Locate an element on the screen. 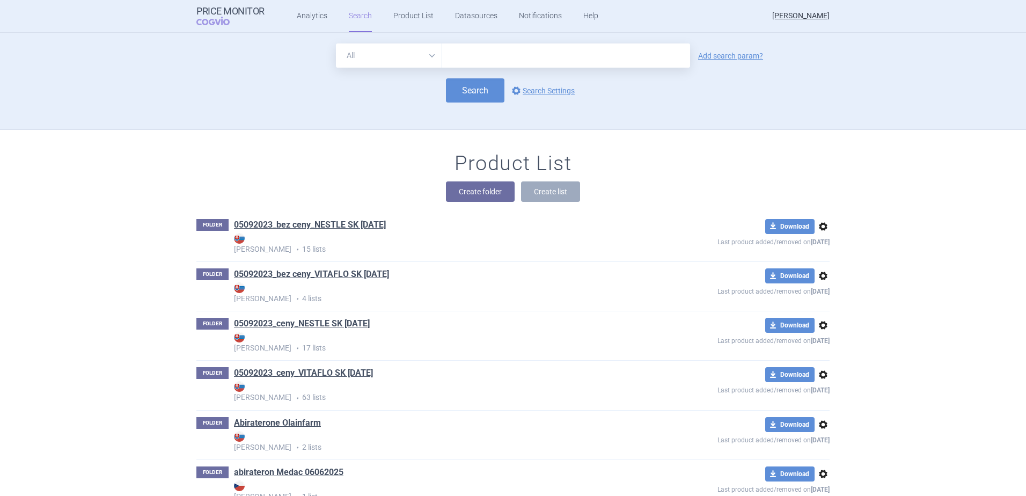 The image size is (1026, 496). a: Search Settings is located at coordinates (542, 91).